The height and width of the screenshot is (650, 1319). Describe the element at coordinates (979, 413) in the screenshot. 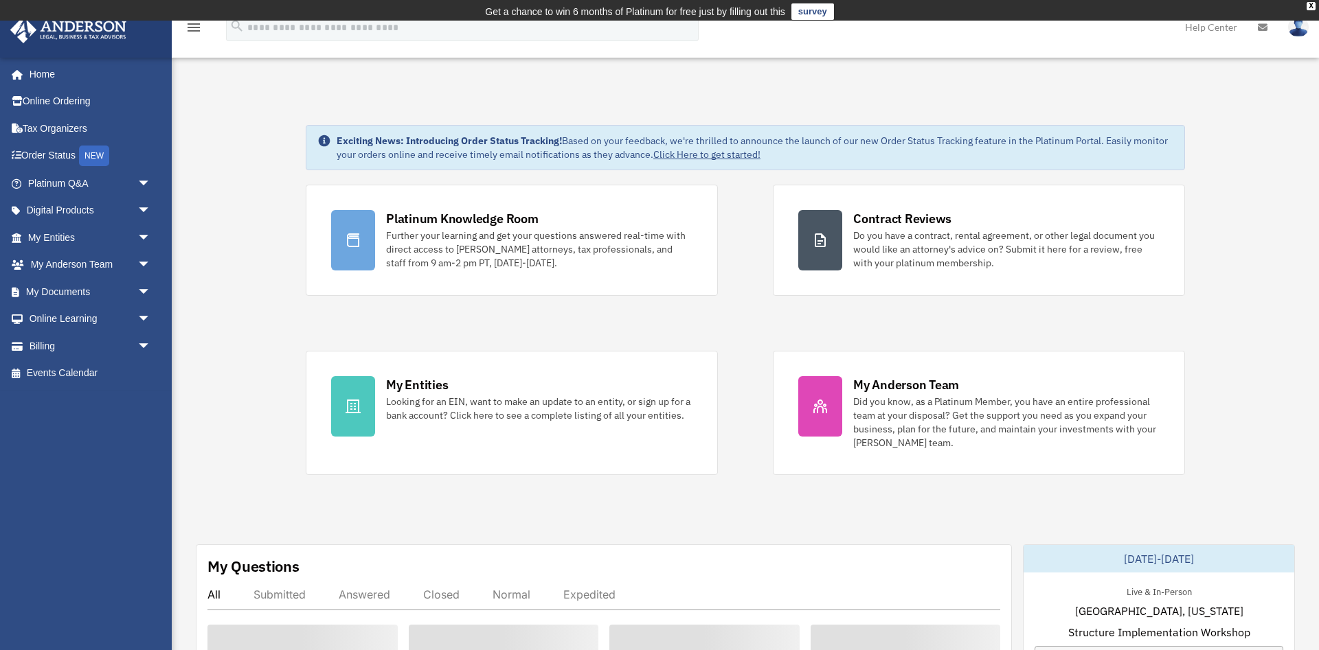

I see `a: My Anderson Team Did you know, as a Platinum Member, you have an entire professional team at your...` at that location.